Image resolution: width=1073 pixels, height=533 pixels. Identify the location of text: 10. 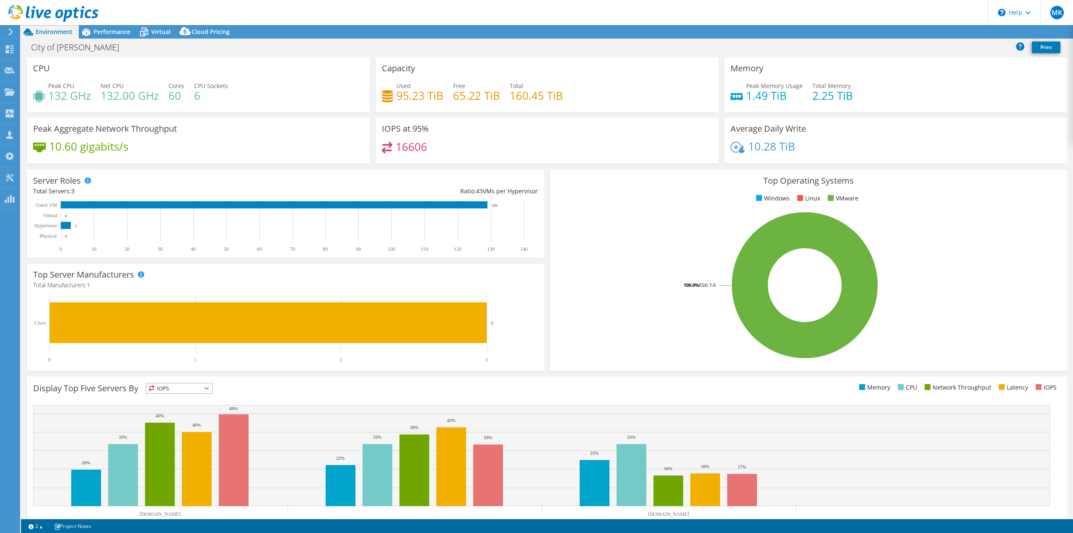
(94, 249).